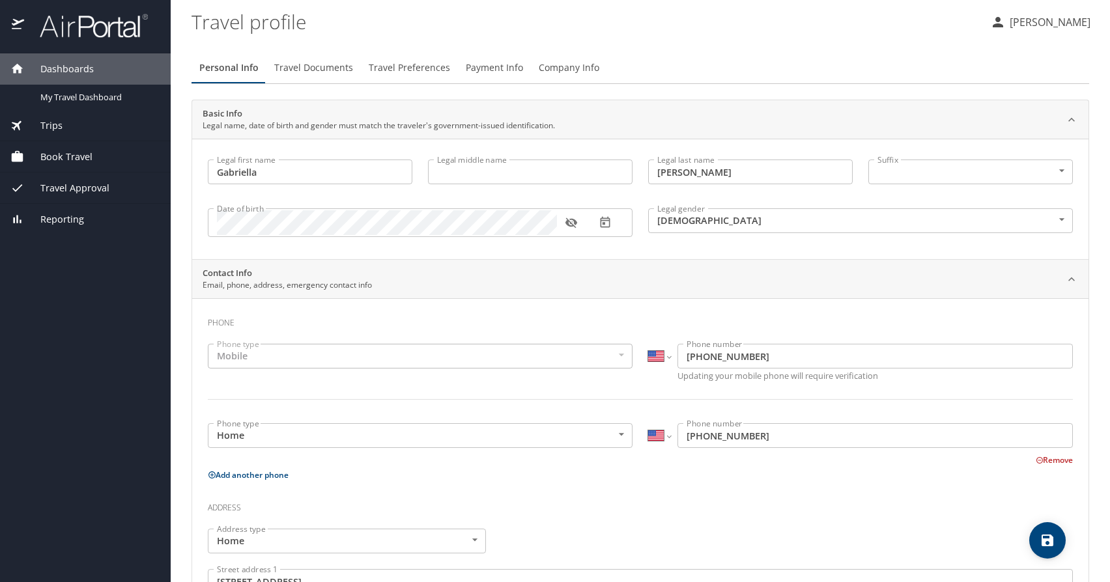 The image size is (1110, 582). Describe the element at coordinates (585, 21) in the screenshot. I see `h1: Travel profile` at that location.